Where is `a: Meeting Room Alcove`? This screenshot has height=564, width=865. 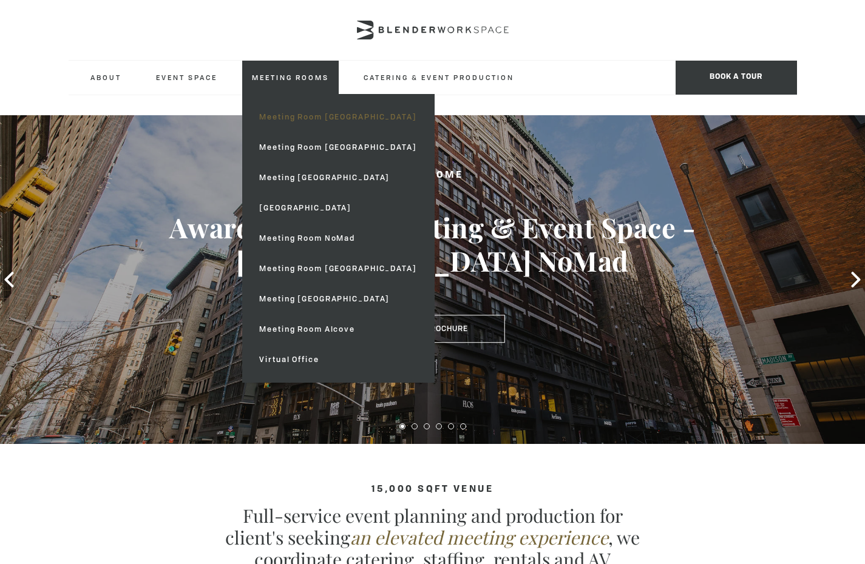
a: Meeting Room Alcove is located at coordinates (337, 330).